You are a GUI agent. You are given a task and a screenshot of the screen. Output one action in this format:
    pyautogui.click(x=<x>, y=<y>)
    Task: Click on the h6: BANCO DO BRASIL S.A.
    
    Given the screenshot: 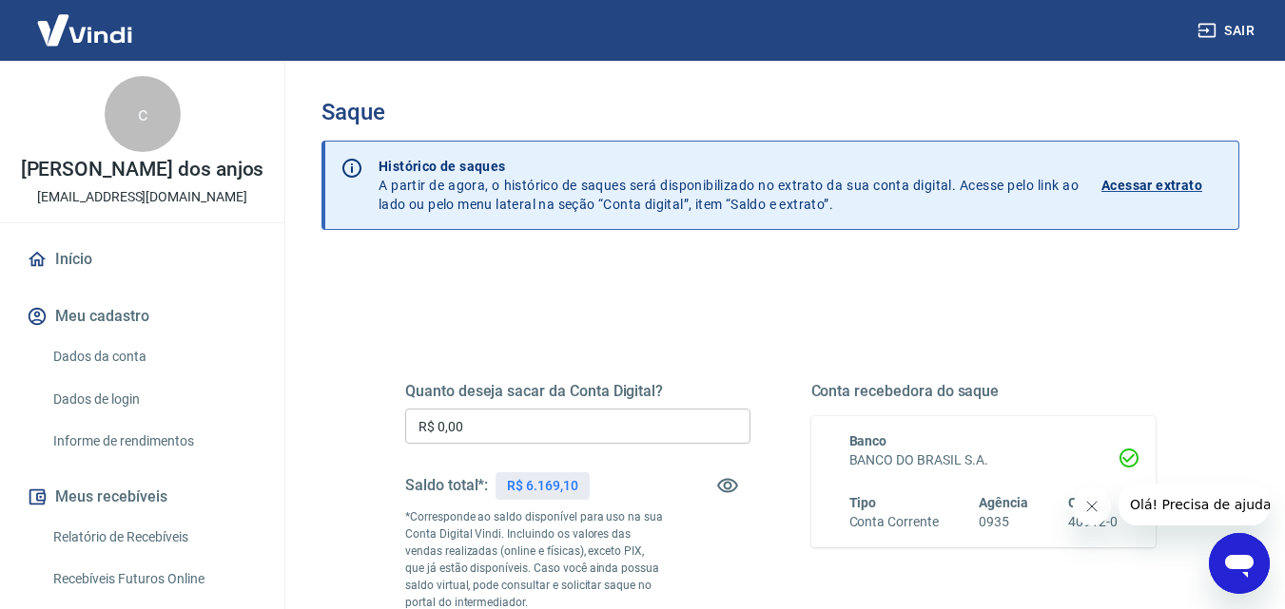 What is the action you would take?
    pyautogui.click(x=983, y=460)
    